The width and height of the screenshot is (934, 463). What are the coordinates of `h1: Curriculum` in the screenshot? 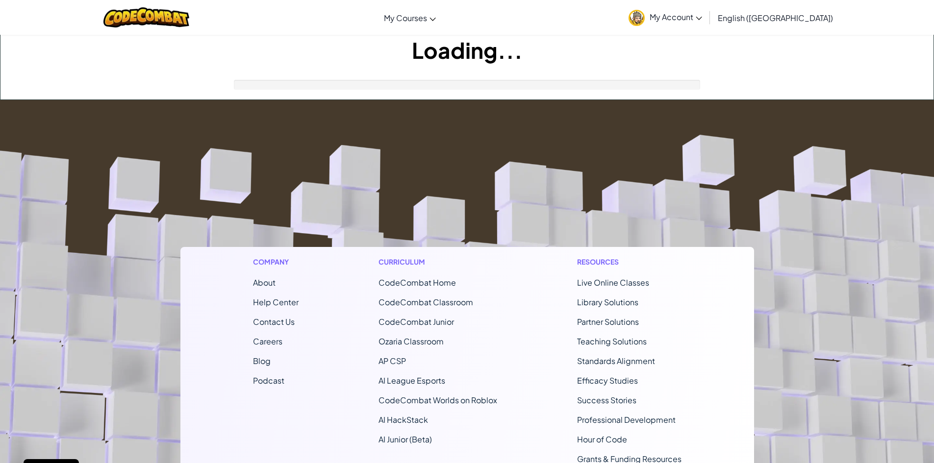 It's located at (438, 262).